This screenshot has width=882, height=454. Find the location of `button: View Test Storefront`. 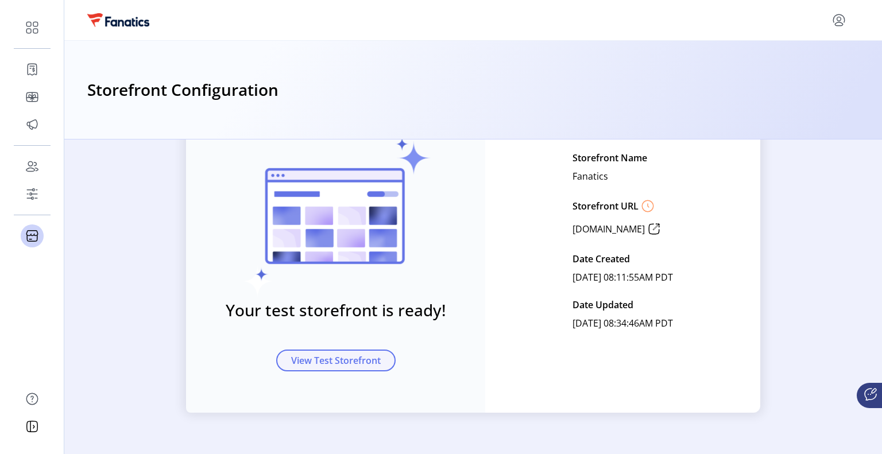

button: View Test Storefront is located at coordinates (336, 361).